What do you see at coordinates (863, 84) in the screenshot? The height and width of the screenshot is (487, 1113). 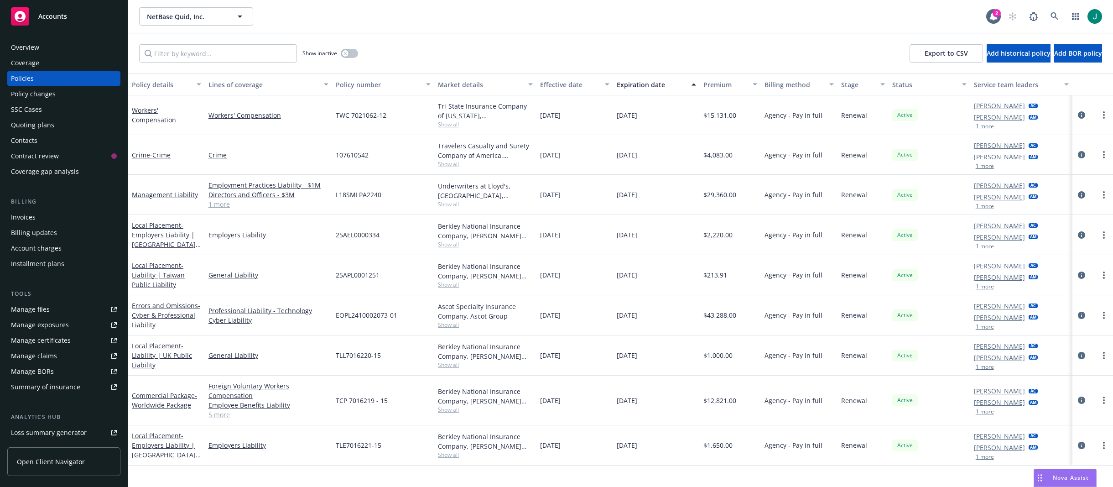 I see `button: Stage` at bounding box center [863, 84].